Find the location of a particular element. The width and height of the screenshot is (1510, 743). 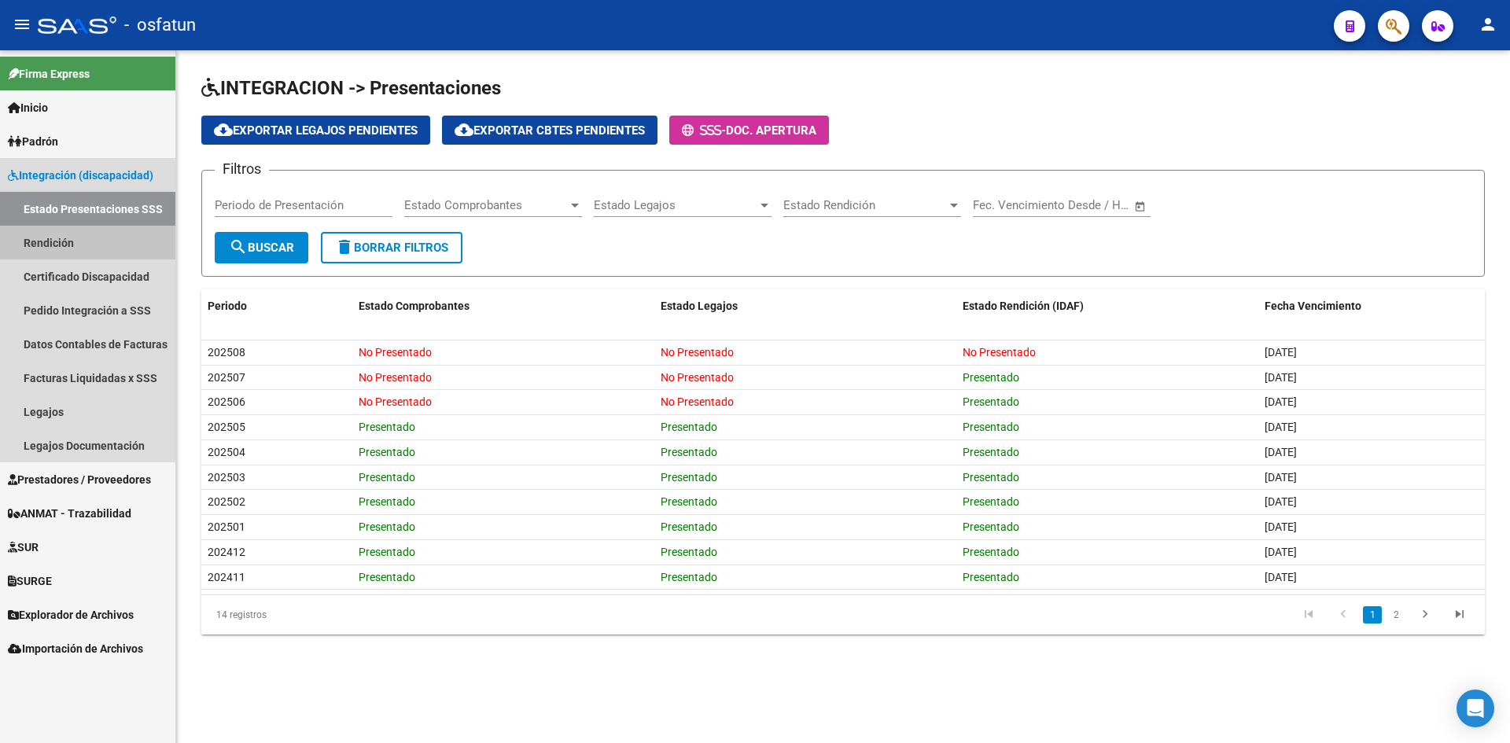

datatable-header-cell: Fecha Vencimiento is located at coordinates (1371, 306).